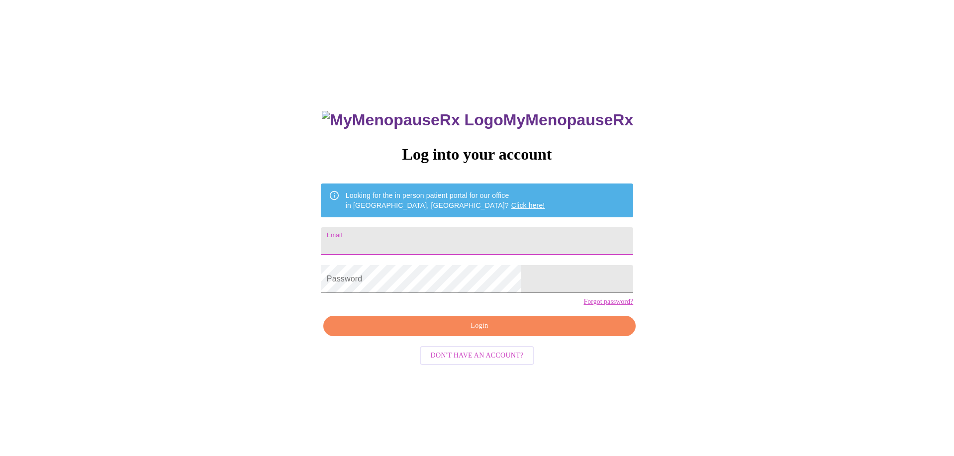  Describe the element at coordinates (412, 120) in the screenshot. I see `img: MyMenopauseRx Logo` at that location.